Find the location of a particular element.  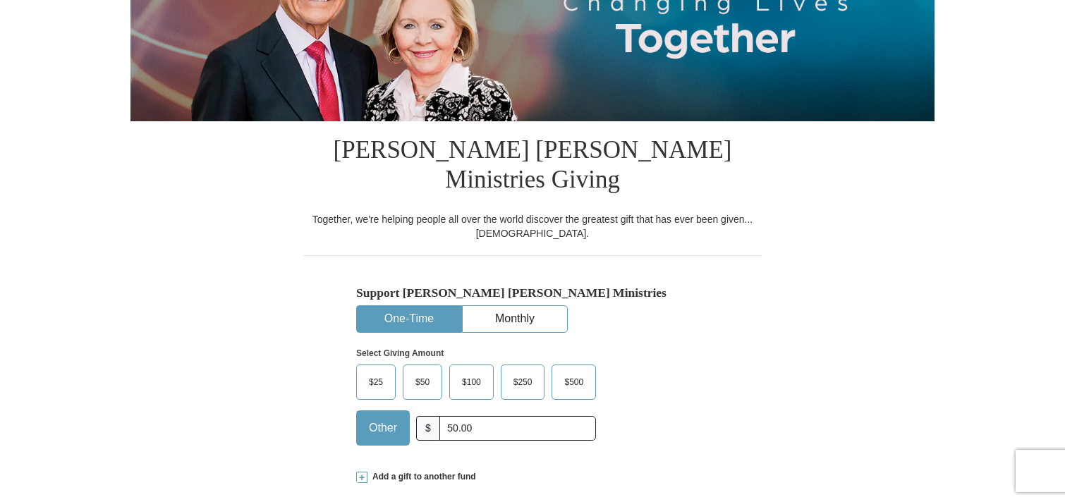

span: $100 is located at coordinates (471, 382).